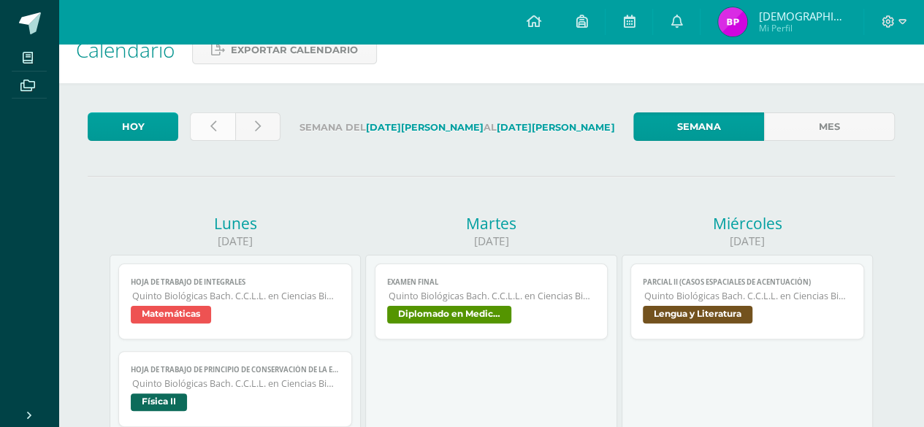 The height and width of the screenshot is (427, 924). I want to click on div: Miércoles, so click(747, 224).